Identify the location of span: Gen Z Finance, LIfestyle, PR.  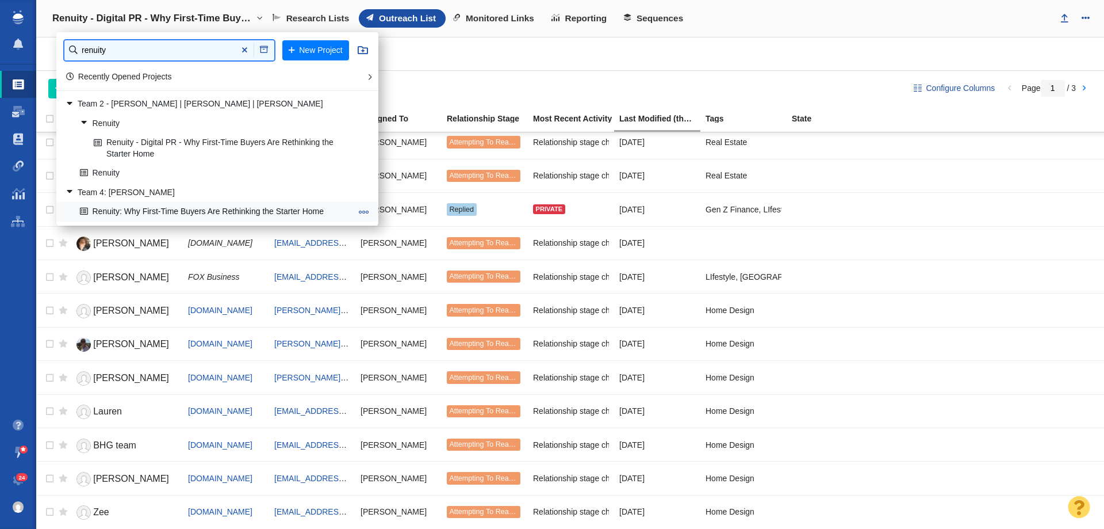
(794, 209).